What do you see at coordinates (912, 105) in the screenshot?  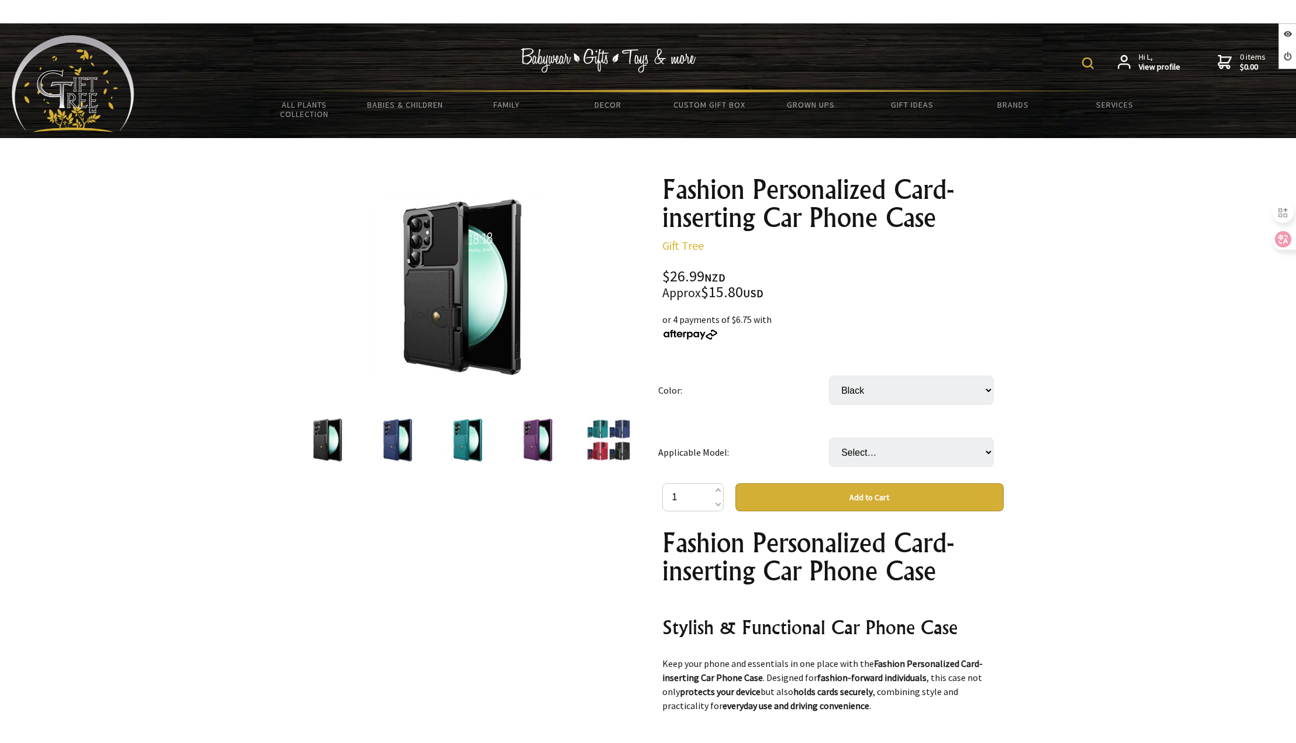 I see `a: Gift Ideas` at bounding box center [912, 105].